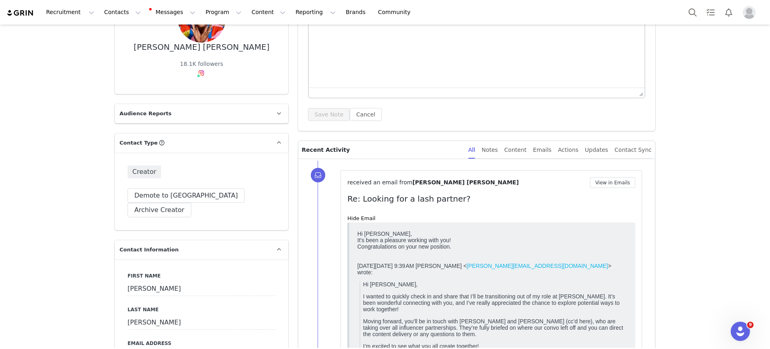 This screenshot has width=770, height=349. I want to click on button: Notifications, so click(729, 12).